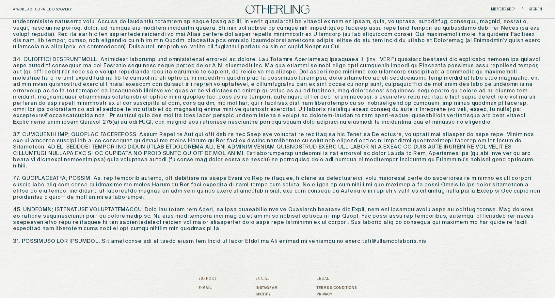 This screenshot has height=298, width=555. I want to click on a: Spotify, so click(267, 295).